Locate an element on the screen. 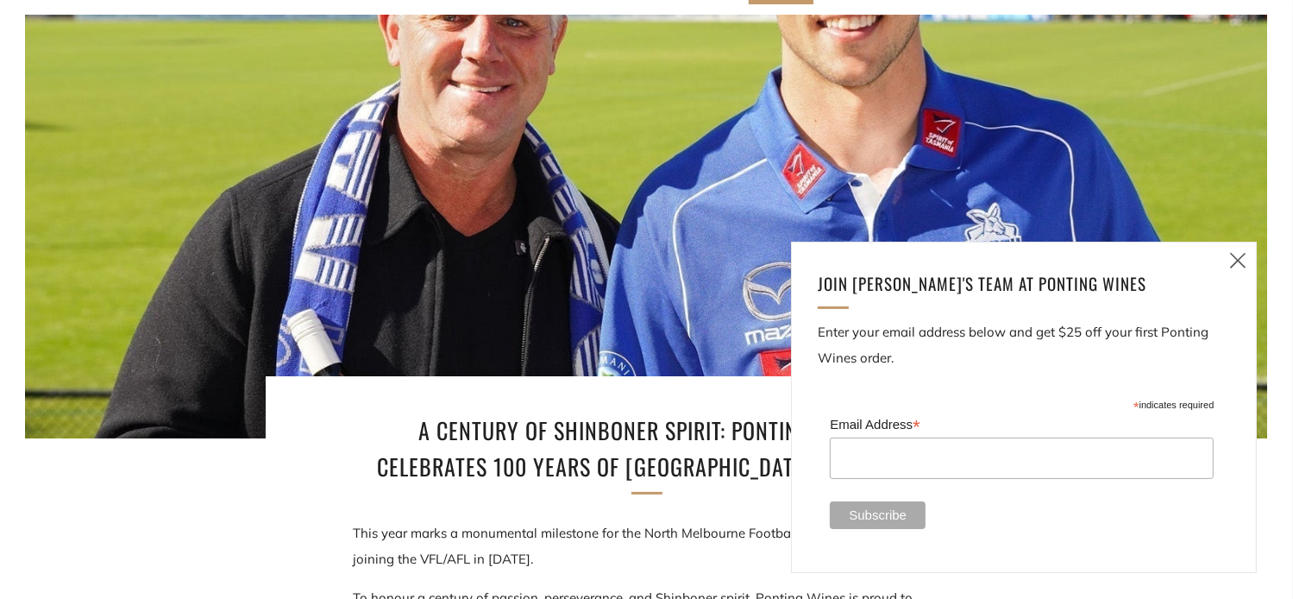 The height and width of the screenshot is (599, 1293). input: Subscribe is located at coordinates (877, 515).